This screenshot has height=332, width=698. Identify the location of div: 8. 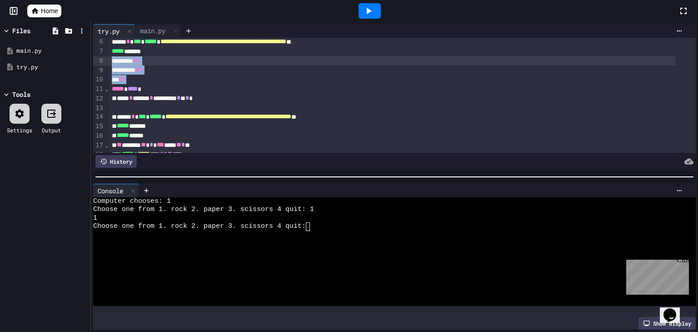
(99, 61).